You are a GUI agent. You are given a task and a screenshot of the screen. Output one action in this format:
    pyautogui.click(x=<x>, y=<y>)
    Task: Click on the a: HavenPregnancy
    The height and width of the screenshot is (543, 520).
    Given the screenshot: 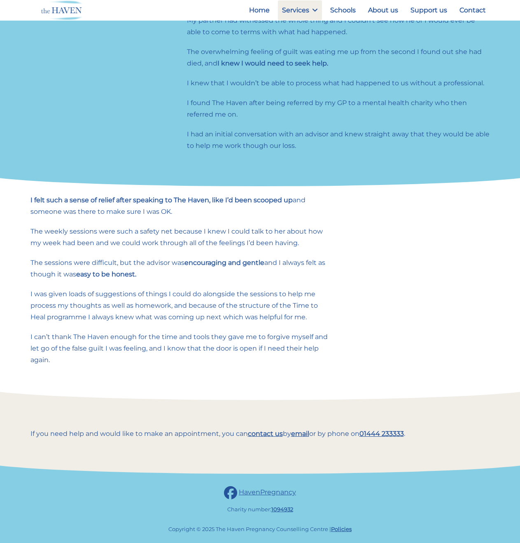 What is the action you would take?
    pyautogui.click(x=267, y=492)
    